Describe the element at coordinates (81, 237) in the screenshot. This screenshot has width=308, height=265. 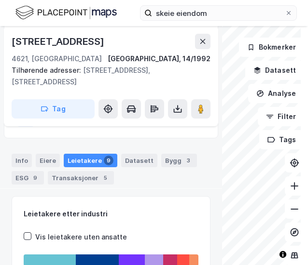
I see `div: Vis leietakere uten ansatte` at that location.